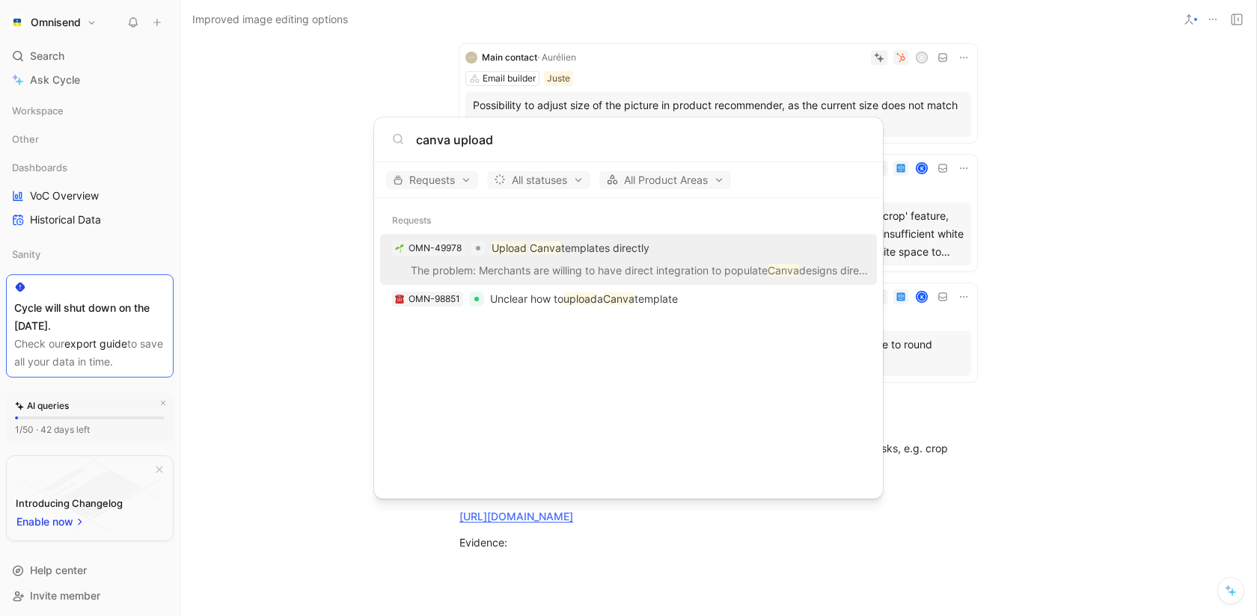  I want to click on input: Type a command or search anything, so click(640, 140).